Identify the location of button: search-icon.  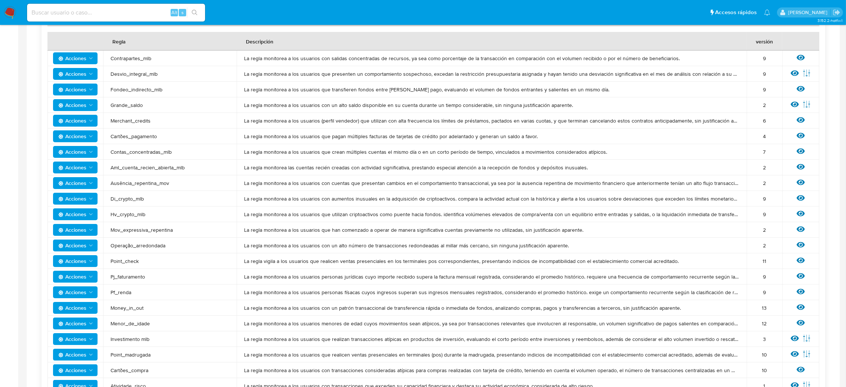
(194, 13).